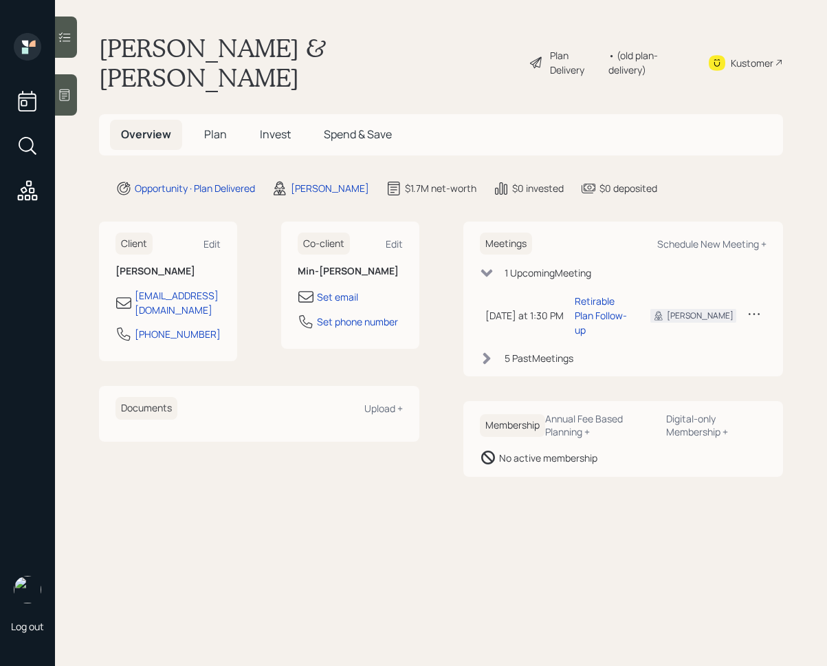 The height and width of the screenshot is (666, 827). I want to click on div: Set phone number, so click(358, 321).